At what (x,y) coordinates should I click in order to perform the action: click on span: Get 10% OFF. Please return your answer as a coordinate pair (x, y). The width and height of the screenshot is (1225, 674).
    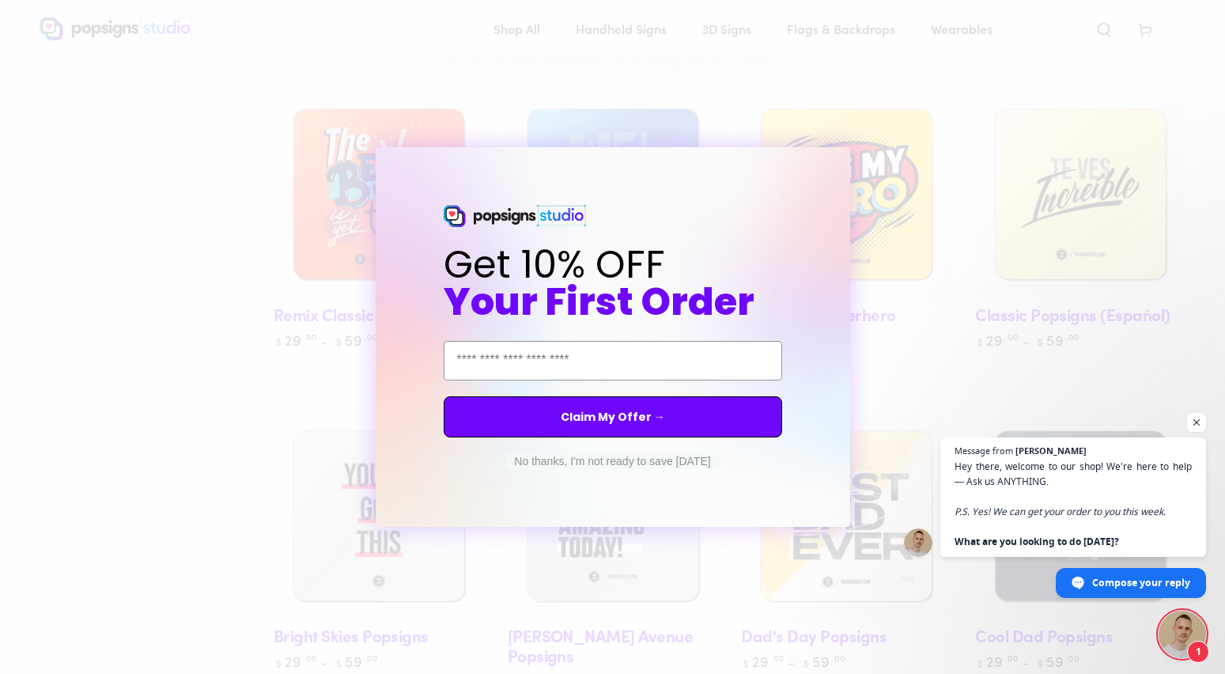
    Looking at the image, I should click on (554, 264).